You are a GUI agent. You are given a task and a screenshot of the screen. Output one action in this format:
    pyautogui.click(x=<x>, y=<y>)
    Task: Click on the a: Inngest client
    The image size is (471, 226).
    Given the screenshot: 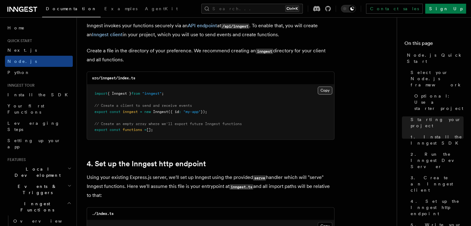 What is the action you would take?
    pyautogui.click(x=107, y=34)
    